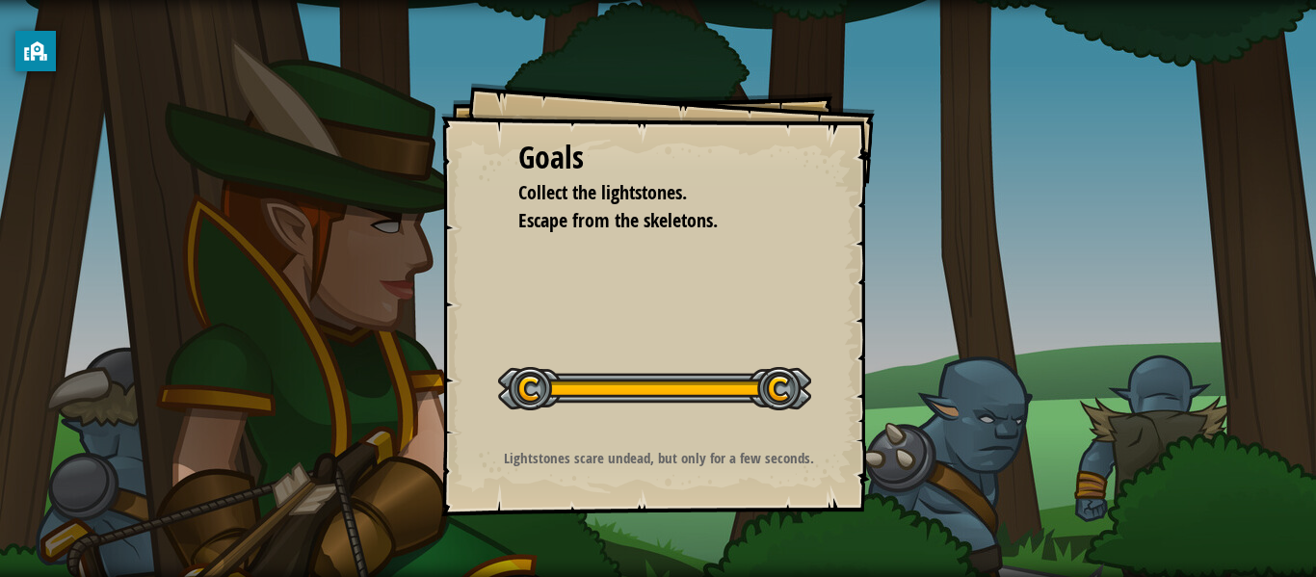 This screenshot has height=577, width=1316. What do you see at coordinates (658, 458) in the screenshot?
I see `p: Lightstones scare undead, but only for a few seconds.` at bounding box center [658, 458].